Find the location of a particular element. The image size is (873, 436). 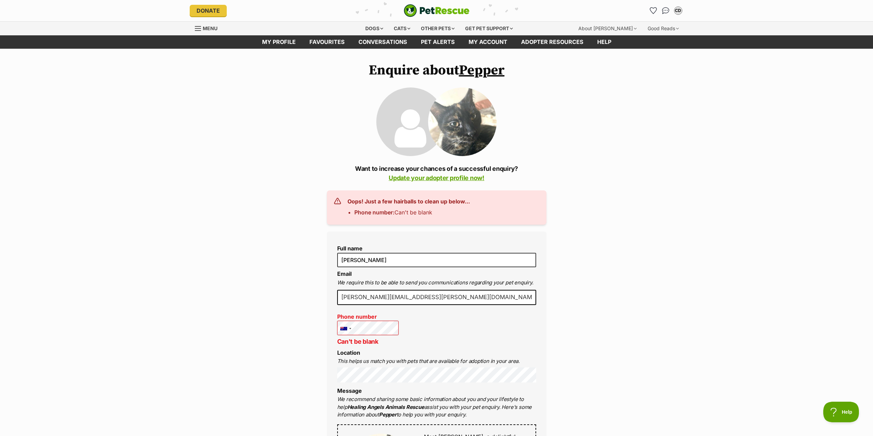

div: Dogs is located at coordinates (374, 28).